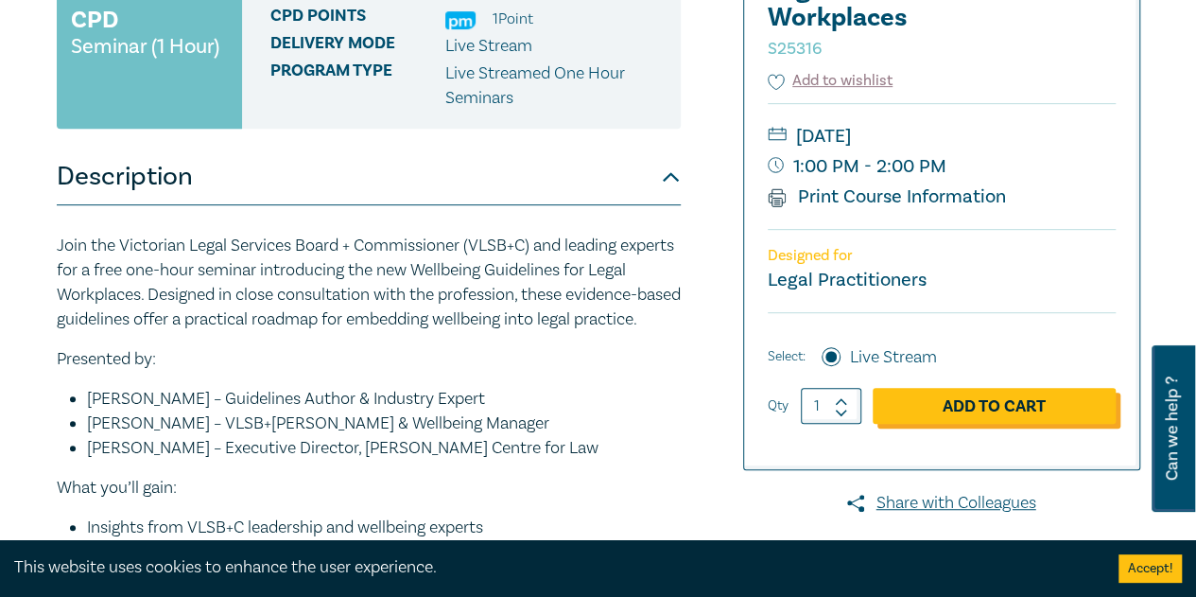 The width and height of the screenshot is (1196, 597). Describe the element at coordinates (887, 197) in the screenshot. I see `a: Print Course Information` at that location.